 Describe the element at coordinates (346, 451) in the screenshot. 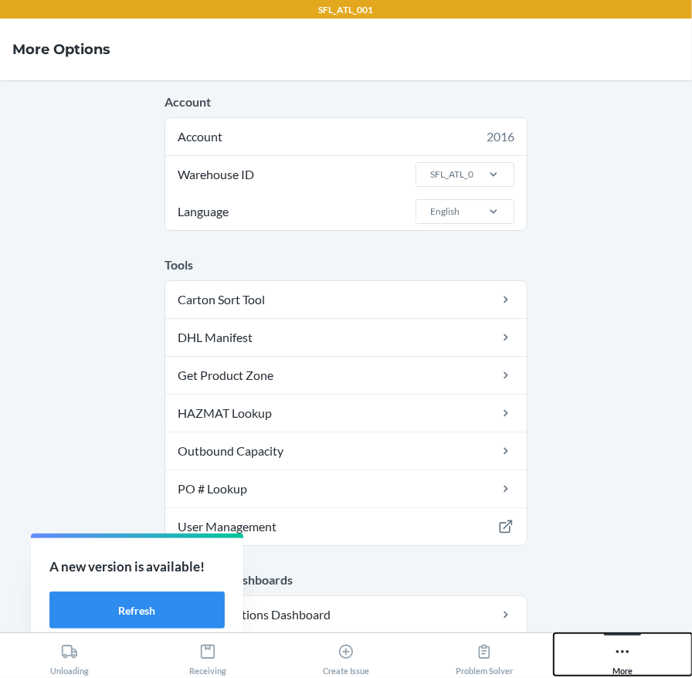

I see `a: Outbound Capacity` at that location.